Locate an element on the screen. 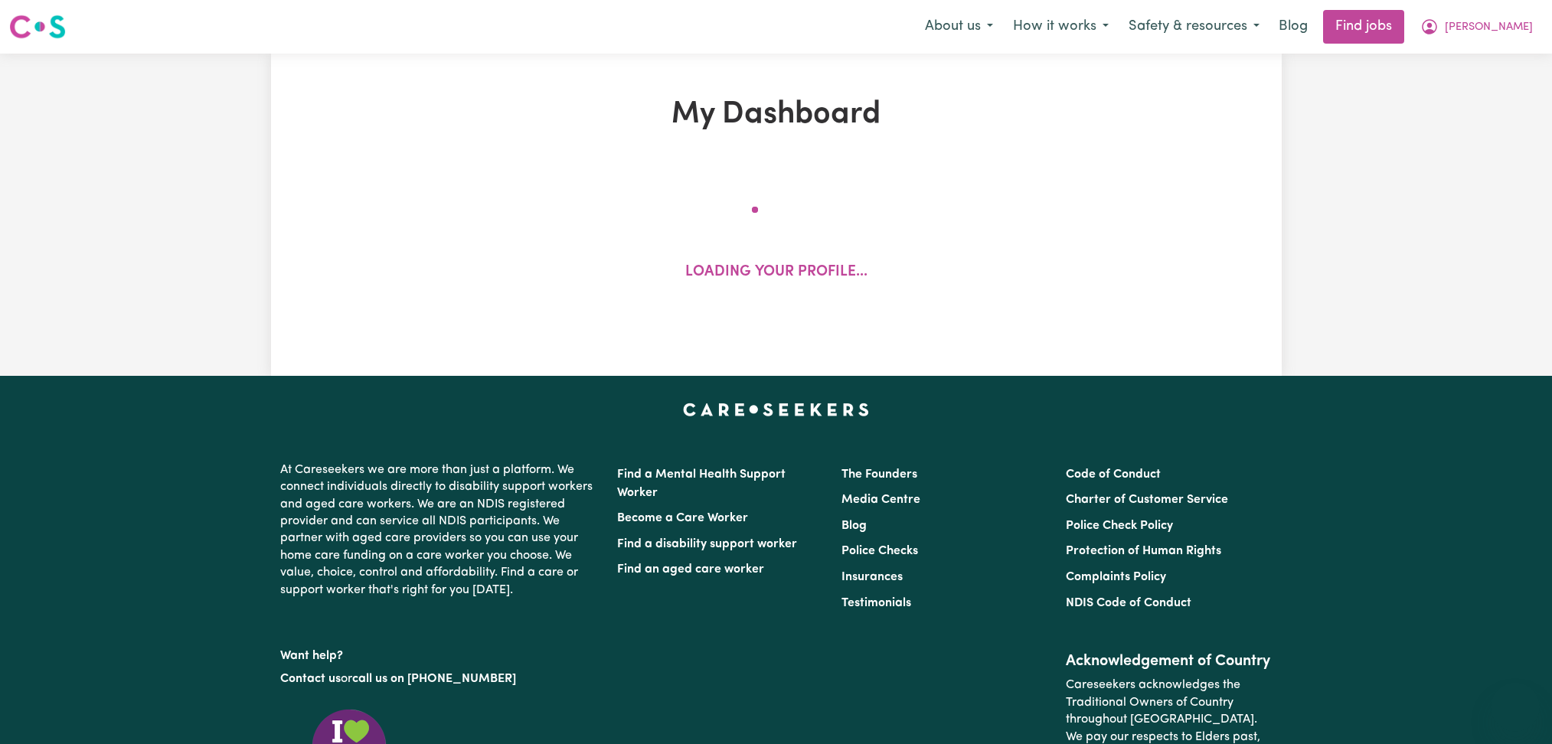  h1: My Dashboard is located at coordinates (776, 115).